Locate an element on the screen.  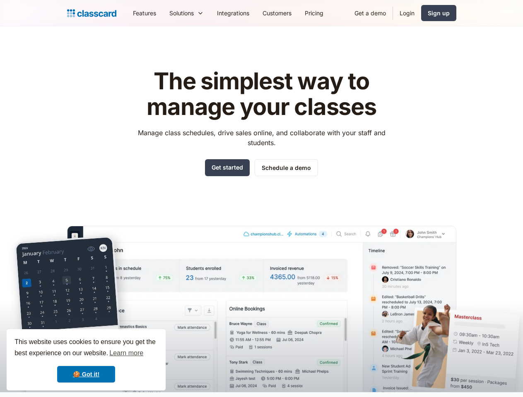
div: cookieconsent is located at coordinates (86, 360).